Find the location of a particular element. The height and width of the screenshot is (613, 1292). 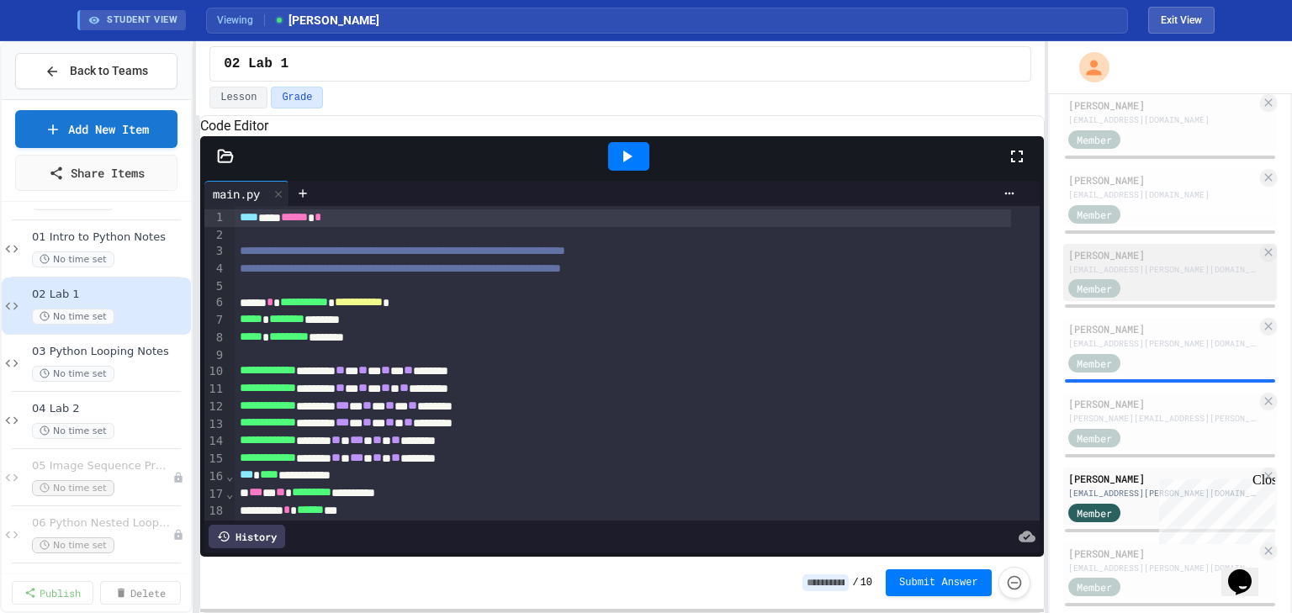

div: 6 is located at coordinates (215, 303).